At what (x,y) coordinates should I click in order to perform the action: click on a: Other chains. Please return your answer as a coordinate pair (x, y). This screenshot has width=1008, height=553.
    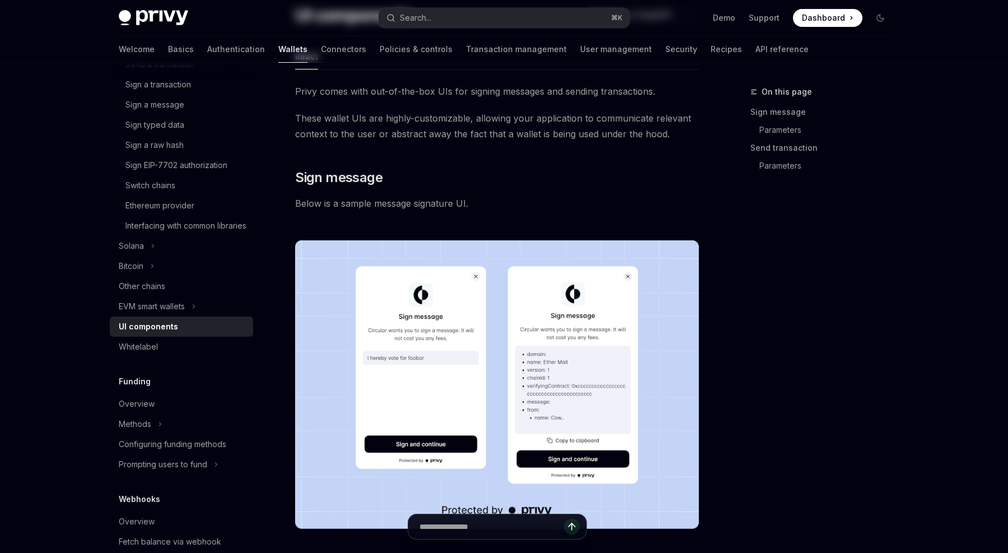
    Looking at the image, I should click on (181, 286).